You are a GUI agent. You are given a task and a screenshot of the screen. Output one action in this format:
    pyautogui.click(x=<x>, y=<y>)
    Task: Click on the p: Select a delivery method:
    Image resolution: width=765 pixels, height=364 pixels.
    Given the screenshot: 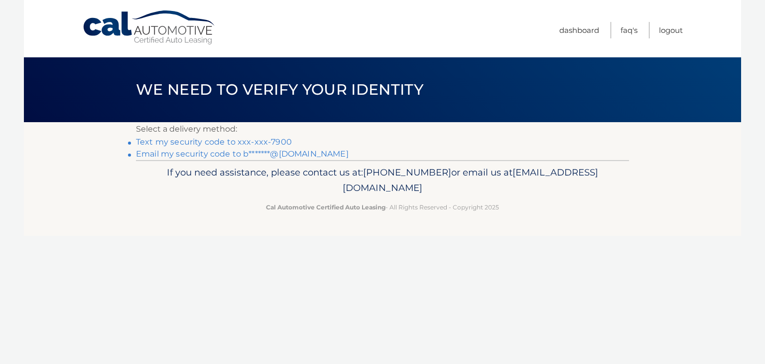 What is the action you would take?
    pyautogui.click(x=383, y=129)
    